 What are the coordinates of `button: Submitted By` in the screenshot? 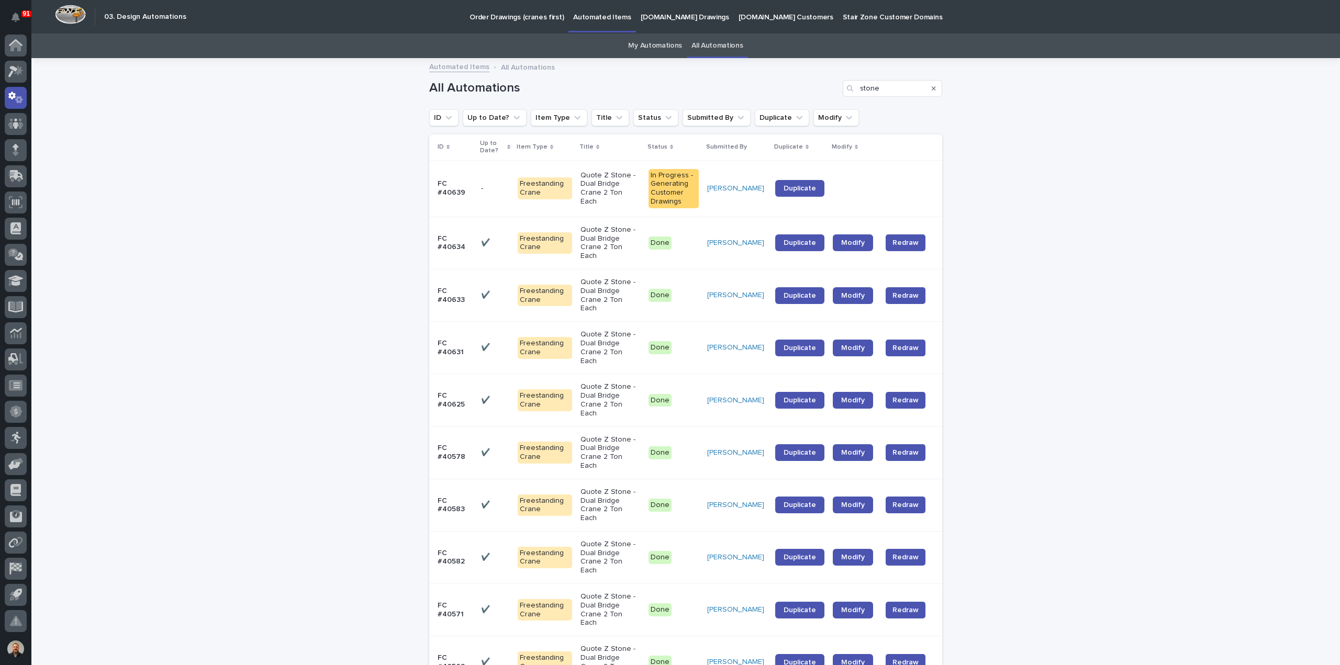 It's located at (717, 118).